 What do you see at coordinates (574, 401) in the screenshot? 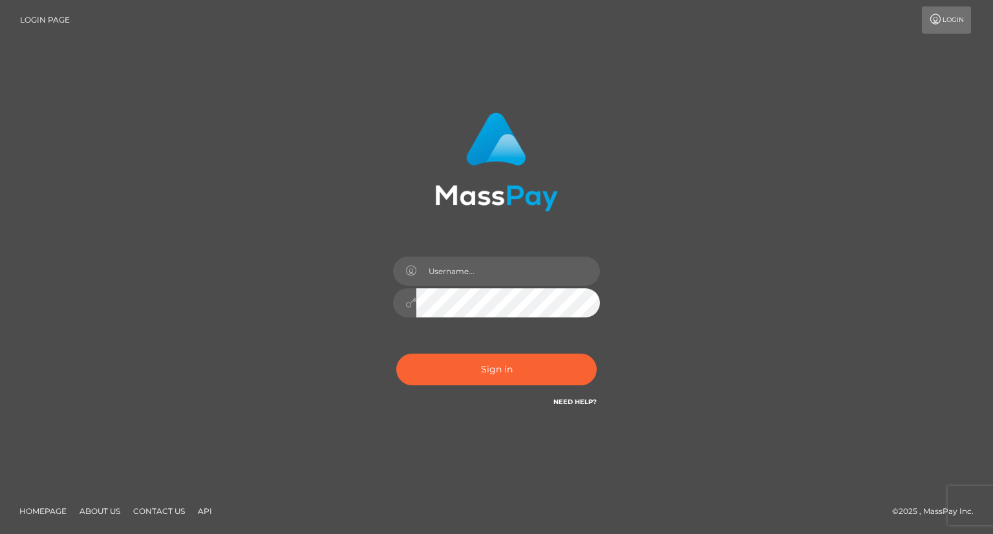
I see `a: Need Help?` at bounding box center [574, 401].